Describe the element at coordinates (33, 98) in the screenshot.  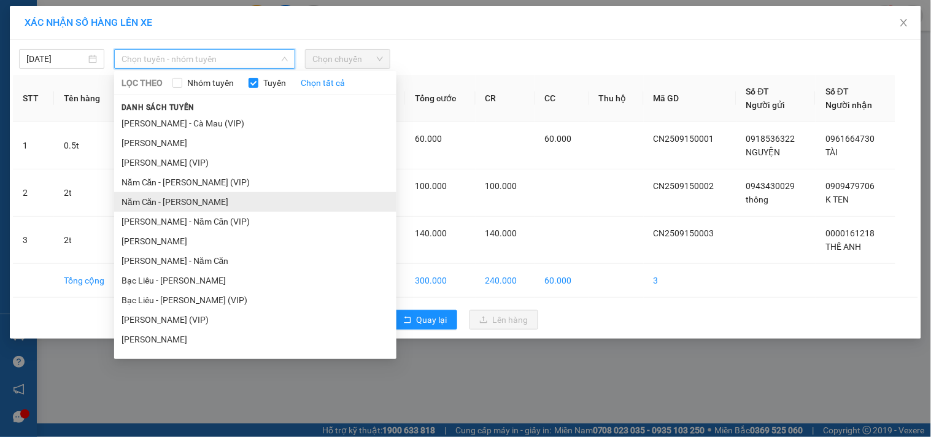
I see `th: STT` at that location.